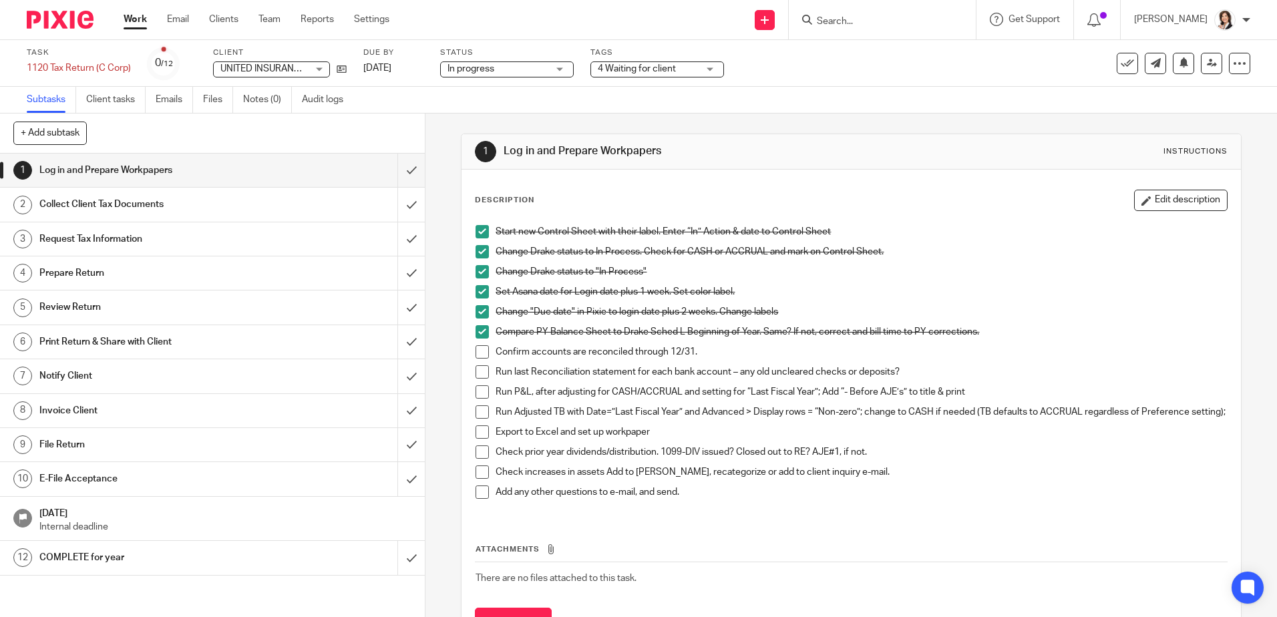 This screenshot has height=617, width=1277. What do you see at coordinates (51, 100) in the screenshot?
I see `a: Subtasks` at bounding box center [51, 100].